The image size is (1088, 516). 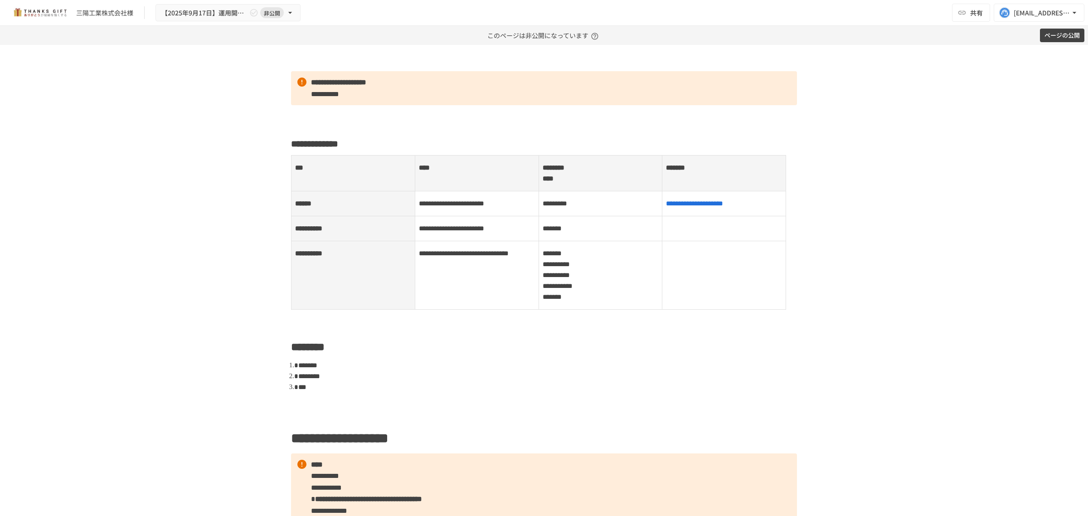 I want to click on img: mMP1OxWUAhQbsRWCurg7vIHe5HqDpP7qZo7fRoNLXQh, so click(x=40, y=13).